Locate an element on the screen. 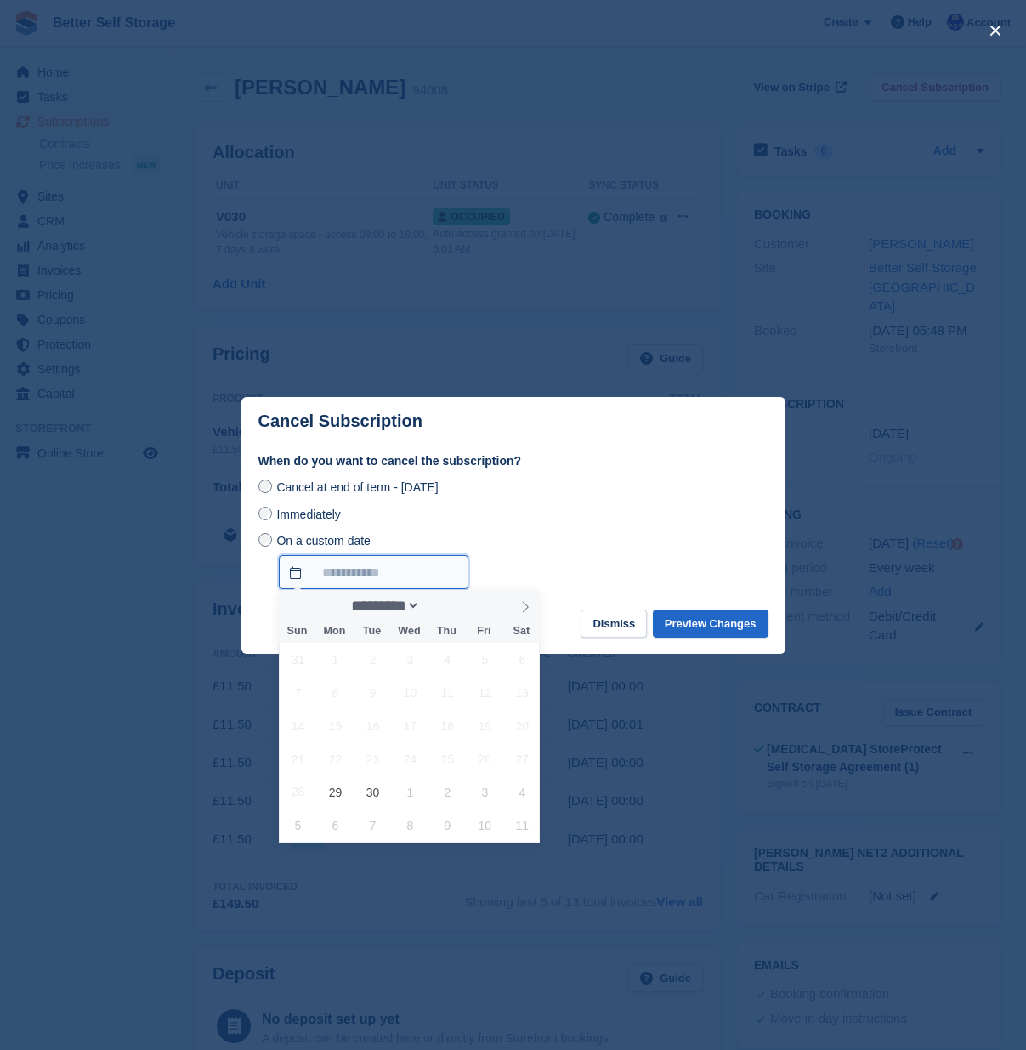 This screenshot has height=1050, width=1026. span: Wed is located at coordinates (409, 631).